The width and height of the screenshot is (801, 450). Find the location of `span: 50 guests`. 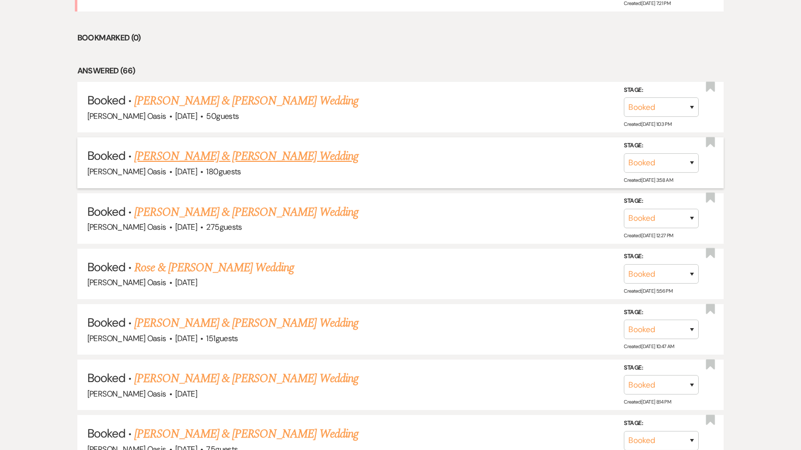

span: 50 guests is located at coordinates (222, 116).